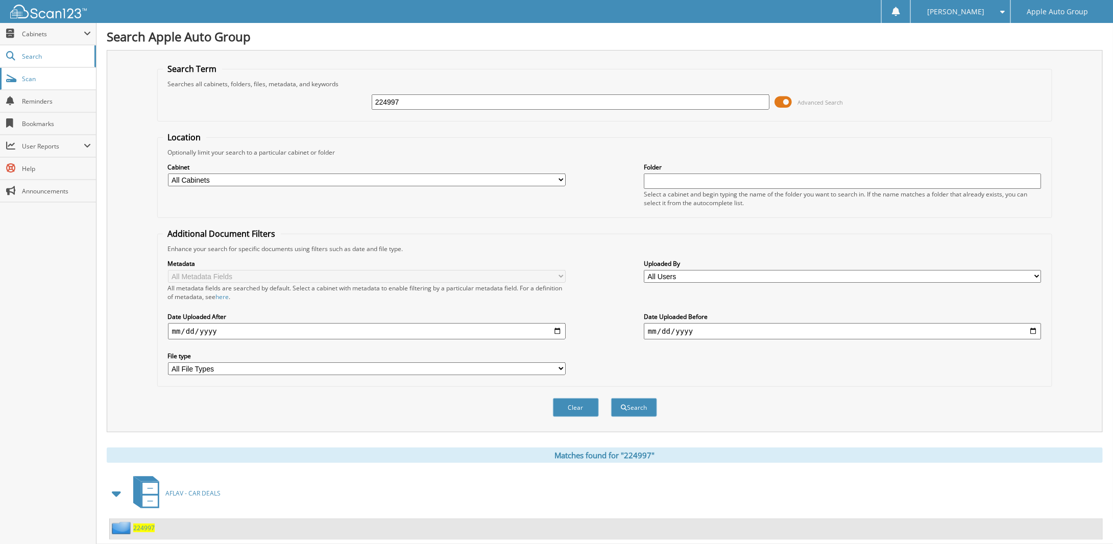  What do you see at coordinates (367, 356) in the screenshot?
I see `label: File type` at bounding box center [367, 356].